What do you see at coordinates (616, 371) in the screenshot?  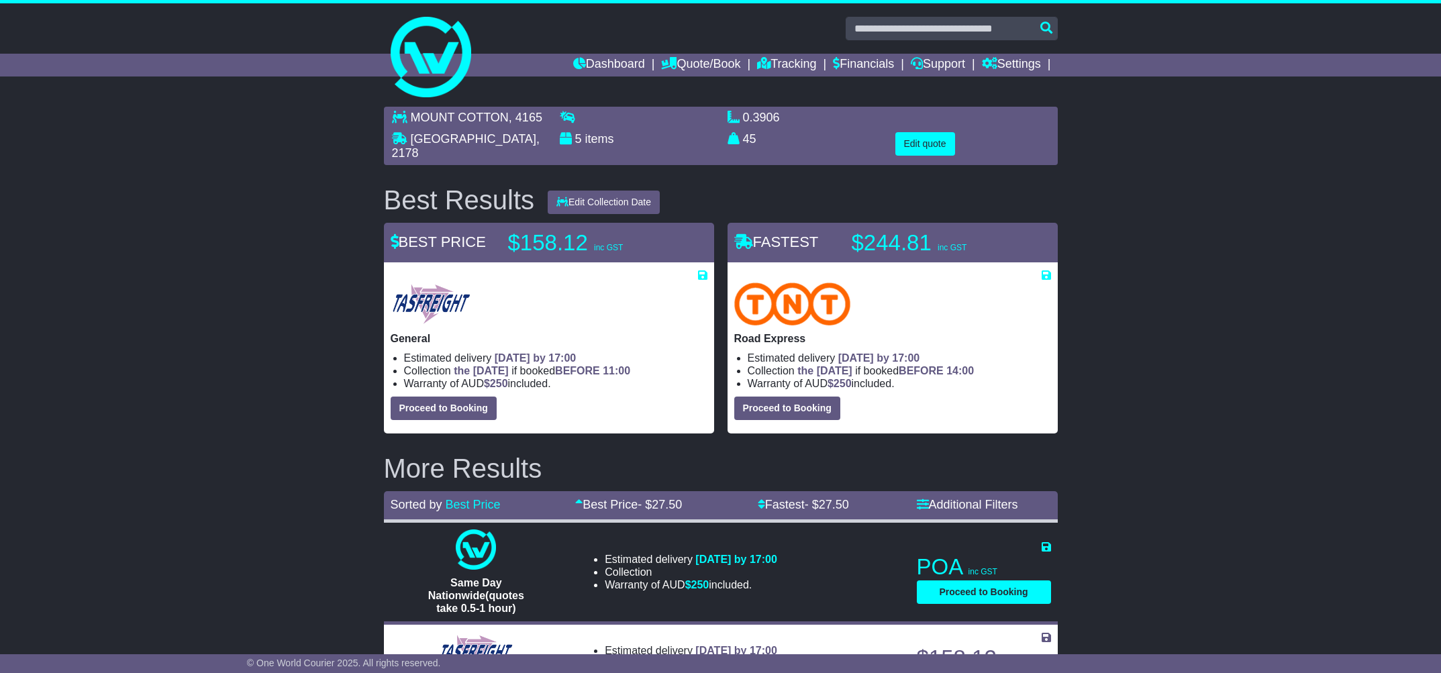 I see `span: 11:00` at bounding box center [616, 371].